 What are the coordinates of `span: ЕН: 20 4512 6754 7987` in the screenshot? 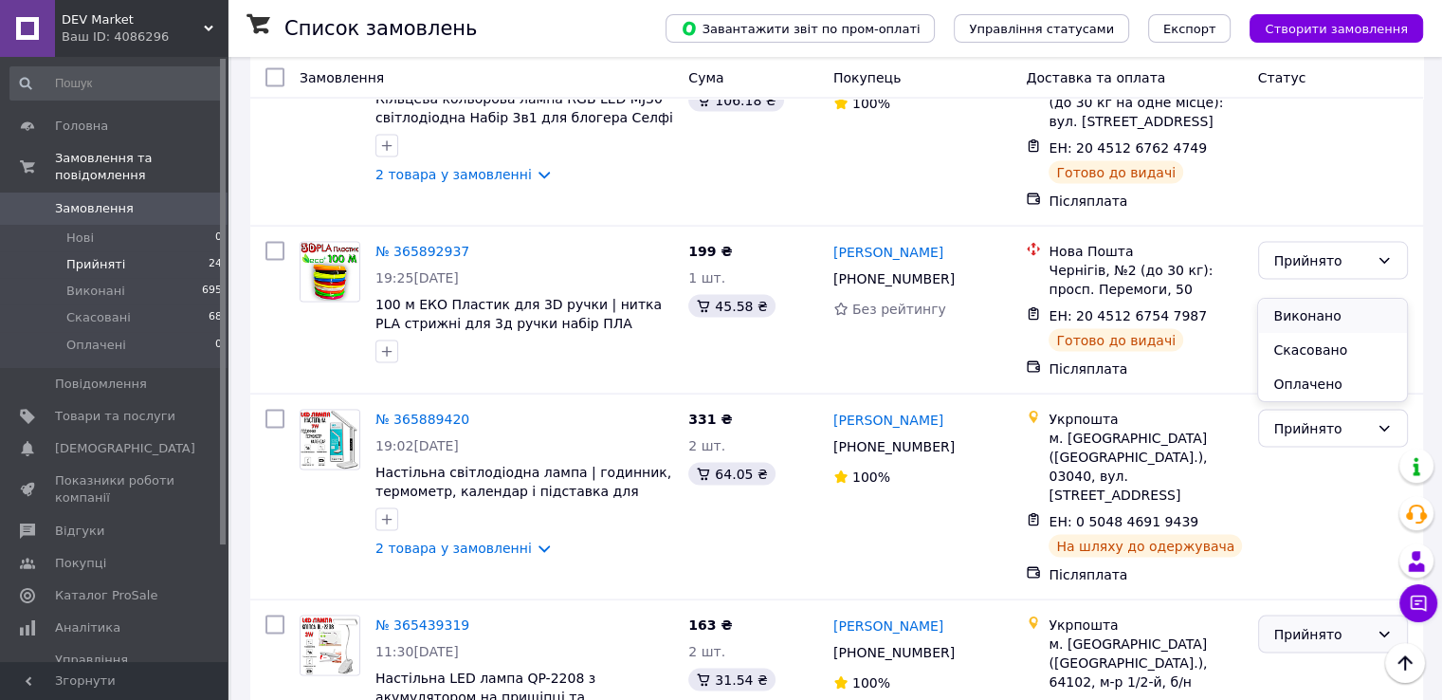 It's located at (1128, 316).